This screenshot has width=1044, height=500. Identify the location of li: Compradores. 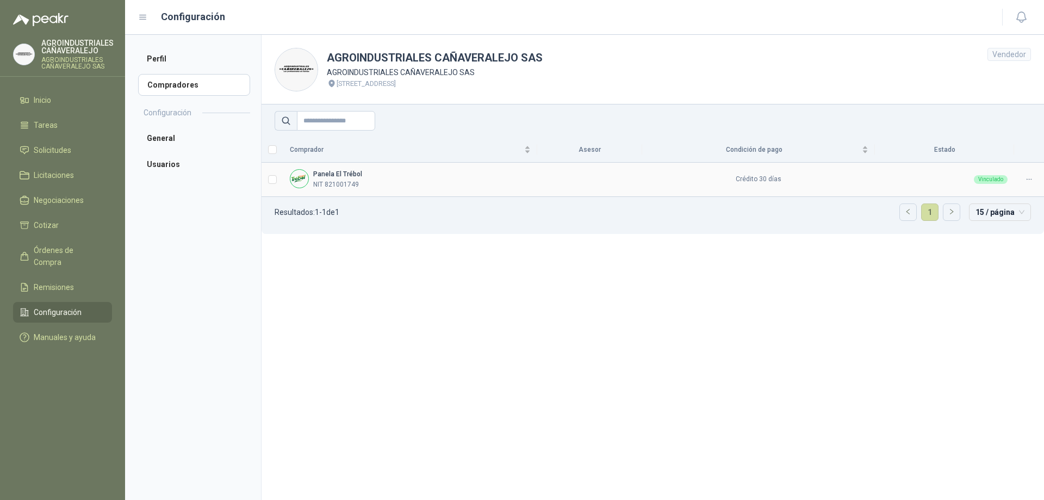
(194, 85).